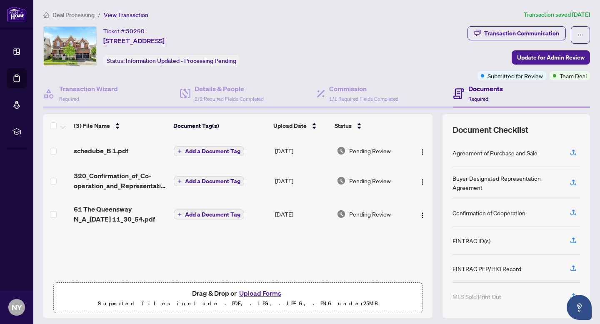 The image size is (600, 324). I want to click on span: Information Updated - Processing Pending, so click(181, 61).